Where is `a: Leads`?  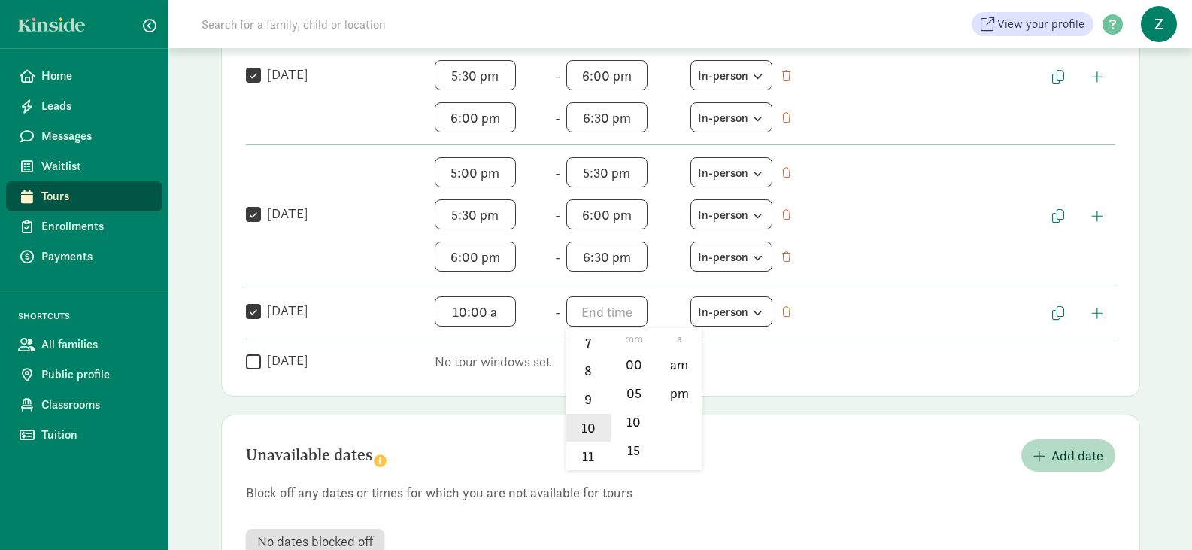
a: Leads is located at coordinates (84, 106).